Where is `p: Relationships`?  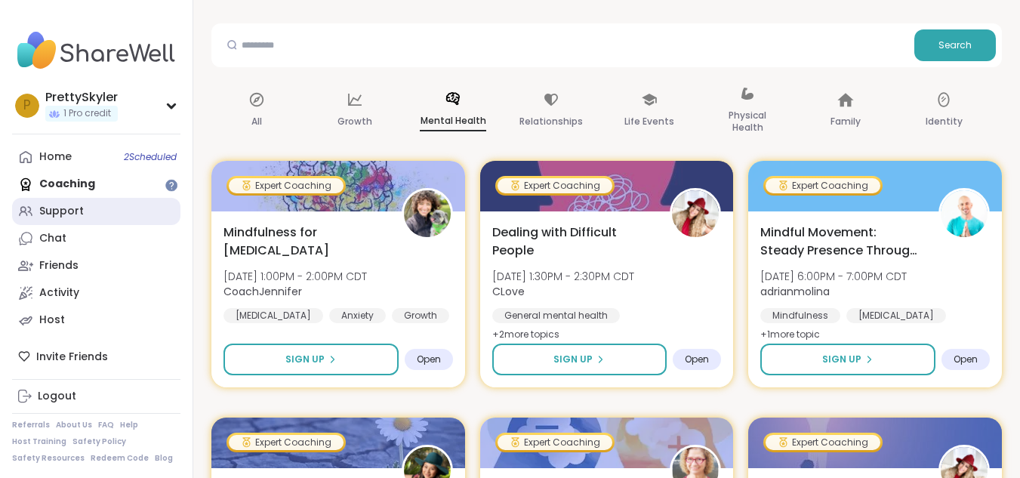
p: Relationships is located at coordinates (551, 122).